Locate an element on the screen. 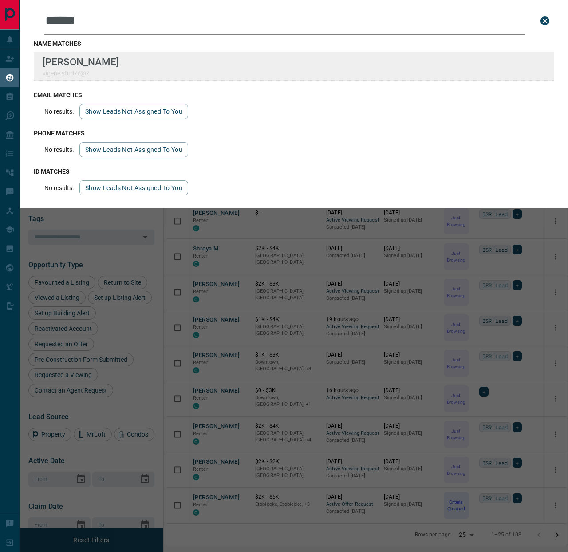 Image resolution: width=568 pixels, height=552 pixels. h3: phone matches is located at coordinates (294, 133).